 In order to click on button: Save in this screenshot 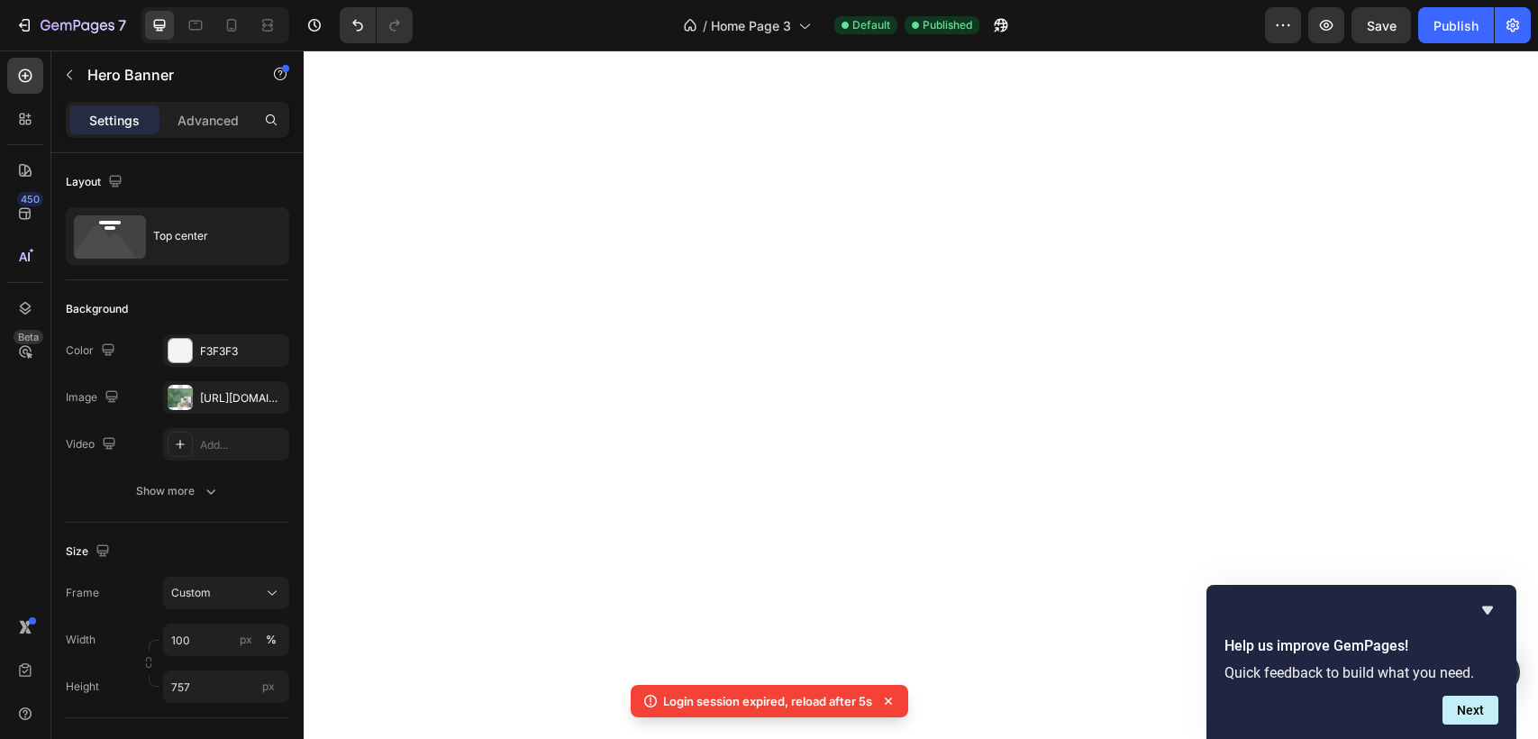, I will do `click(1381, 25)`.